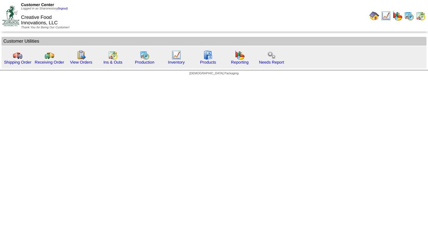  Describe the element at coordinates (271, 62) in the screenshot. I see `a: Needs Report` at that location.